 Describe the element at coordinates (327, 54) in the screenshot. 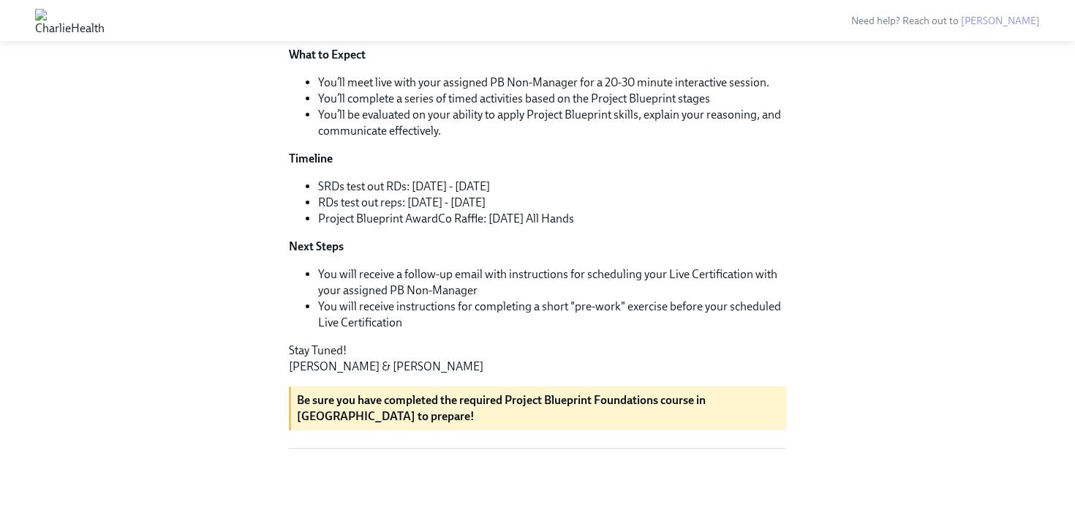

I see `strong: What to Expect` at that location.